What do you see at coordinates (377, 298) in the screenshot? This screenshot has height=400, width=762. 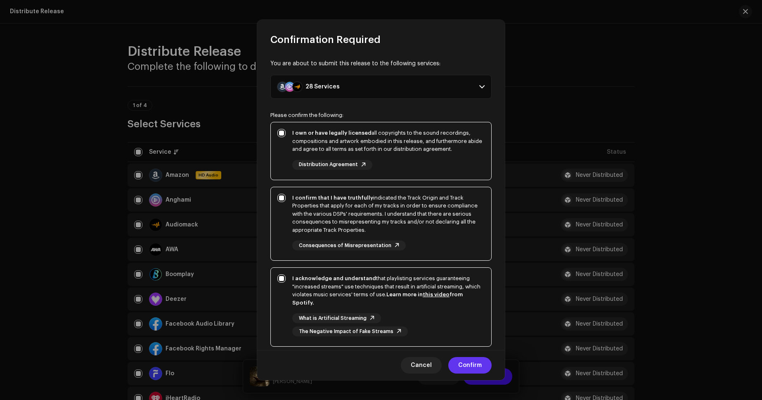 I see `strong: Learn more in from Spotify.` at bounding box center [377, 298].